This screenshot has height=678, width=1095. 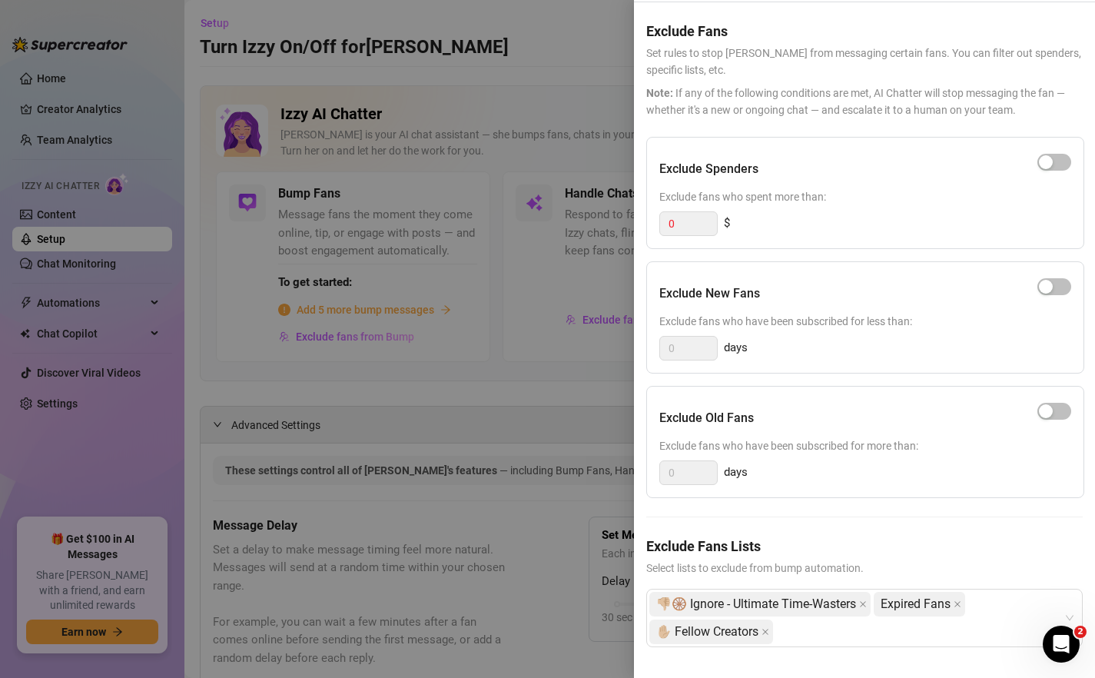 What do you see at coordinates (864, 101) in the screenshot?
I see `span: If any of the following conditions are met, AI Chatter will stop messaging the fan — whether it's...` at bounding box center [864, 101].